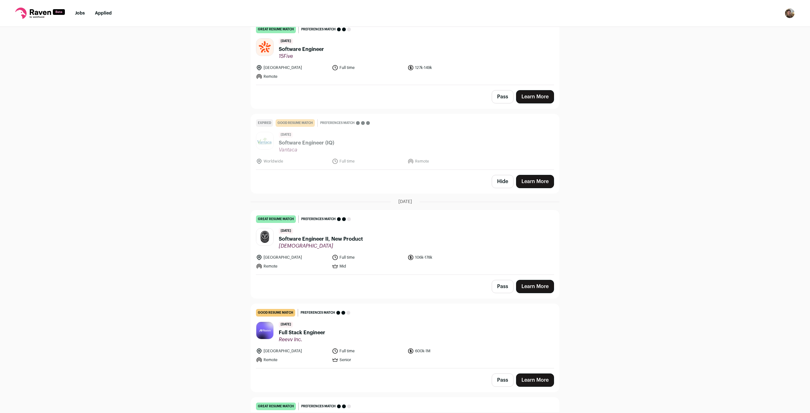  What do you see at coordinates (301, 56) in the screenshot?
I see `span: 15Five` at bounding box center [301, 56].